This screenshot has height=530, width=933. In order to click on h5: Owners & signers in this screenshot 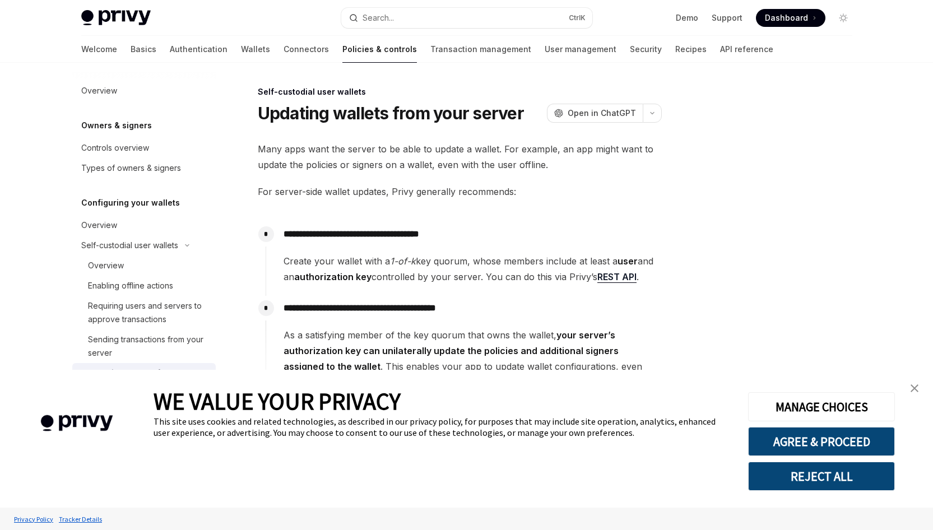, I will do `click(117, 126)`.